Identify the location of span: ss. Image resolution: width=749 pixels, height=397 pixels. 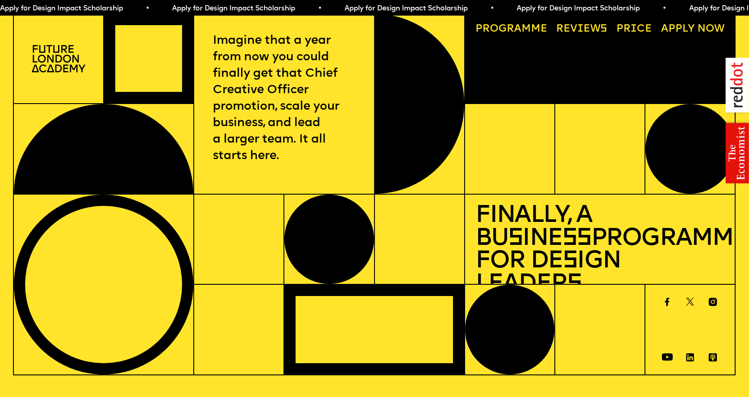
(577, 239).